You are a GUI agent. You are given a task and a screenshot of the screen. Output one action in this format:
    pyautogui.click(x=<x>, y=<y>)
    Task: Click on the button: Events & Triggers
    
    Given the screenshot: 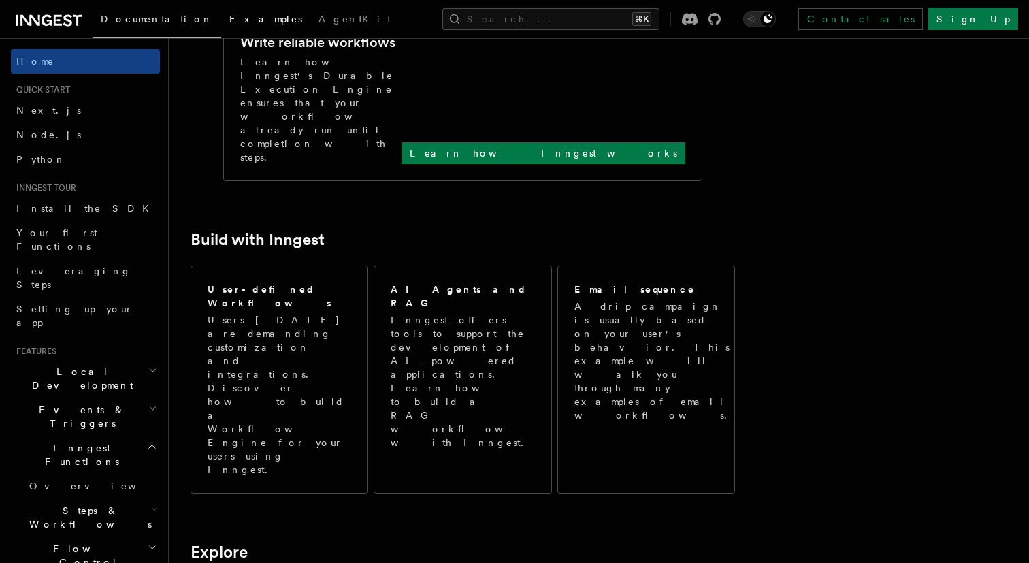 What is the action you would take?
    pyautogui.click(x=85, y=416)
    